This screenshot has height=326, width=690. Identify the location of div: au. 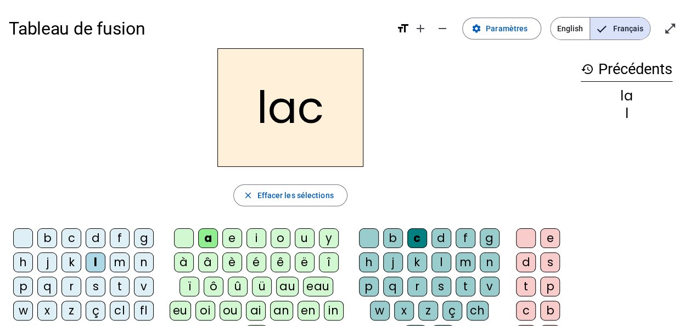
(287, 287).